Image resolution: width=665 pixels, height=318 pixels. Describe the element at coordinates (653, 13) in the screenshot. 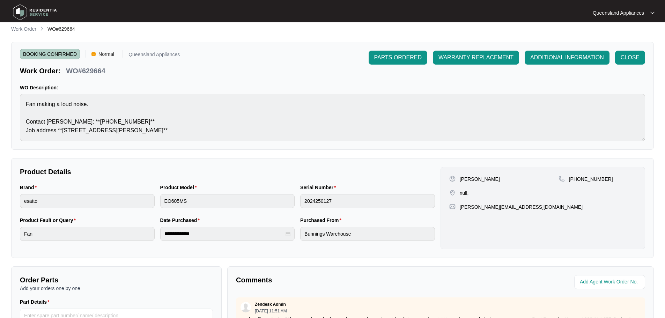

I see `img: dropdown arrow` at that location.